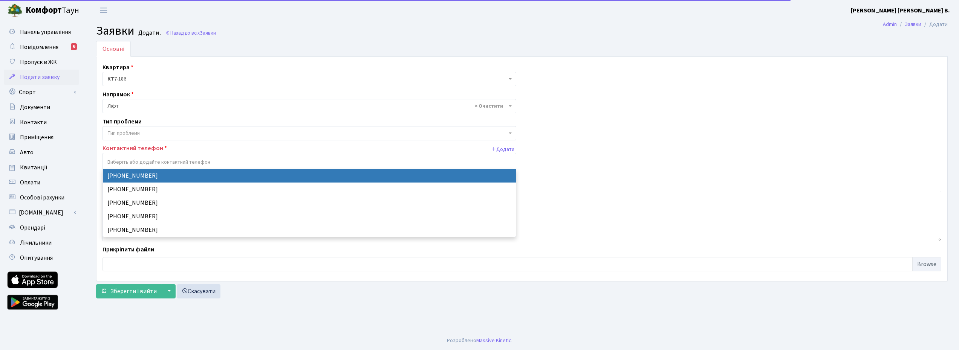 Image resolution: width=959 pixels, height=350 pixels. I want to click on a: Панель управління, so click(41, 32).